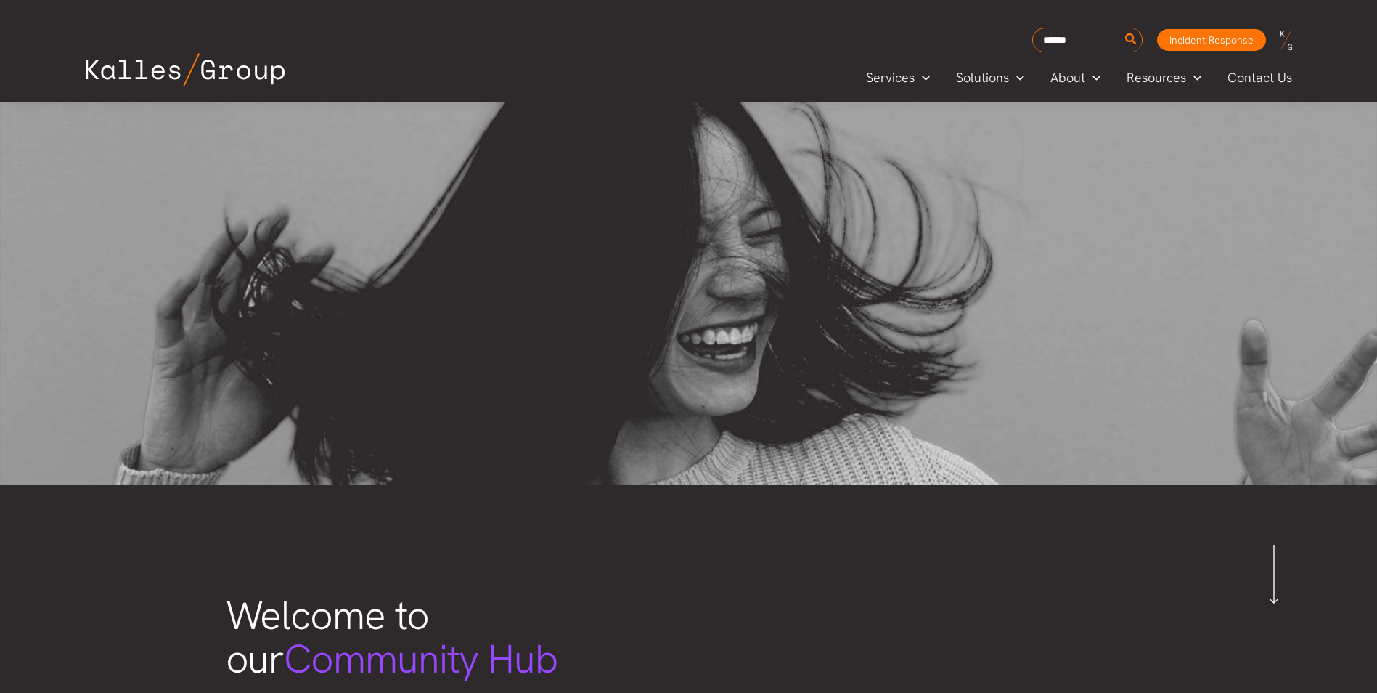 Image resolution: width=1377 pixels, height=693 pixels. I want to click on span: Community Hub, so click(421, 659).